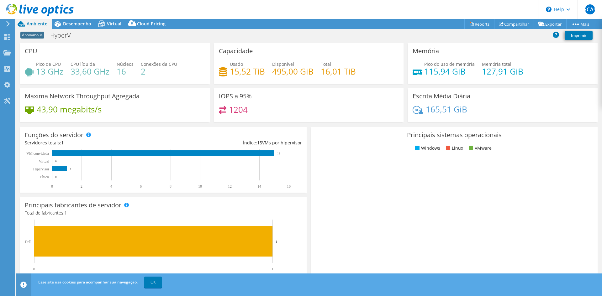 This screenshot has height=296, width=602. I want to click on h4: 43,90 megabits/s, so click(69, 109).